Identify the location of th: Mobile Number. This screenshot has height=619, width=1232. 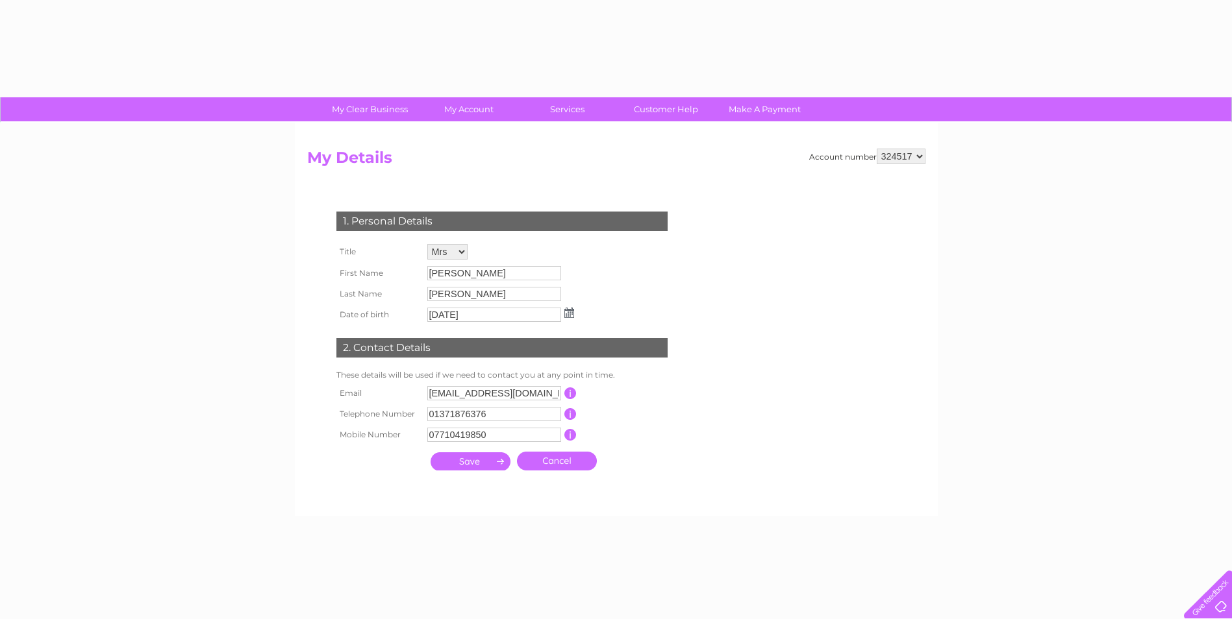
(379, 435).